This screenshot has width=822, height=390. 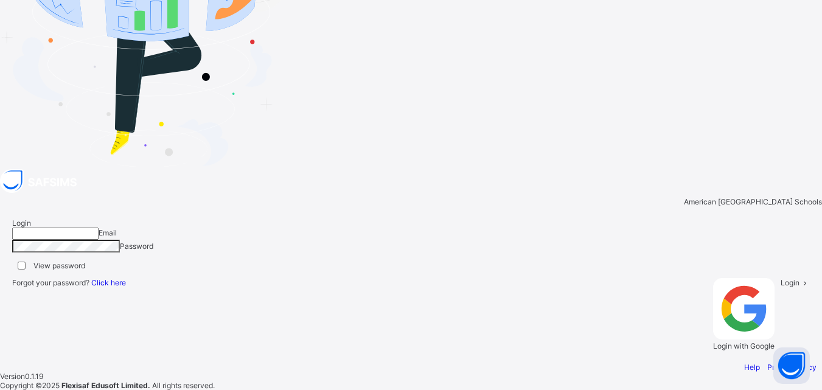 I want to click on a: Privacy Policy, so click(x=792, y=367).